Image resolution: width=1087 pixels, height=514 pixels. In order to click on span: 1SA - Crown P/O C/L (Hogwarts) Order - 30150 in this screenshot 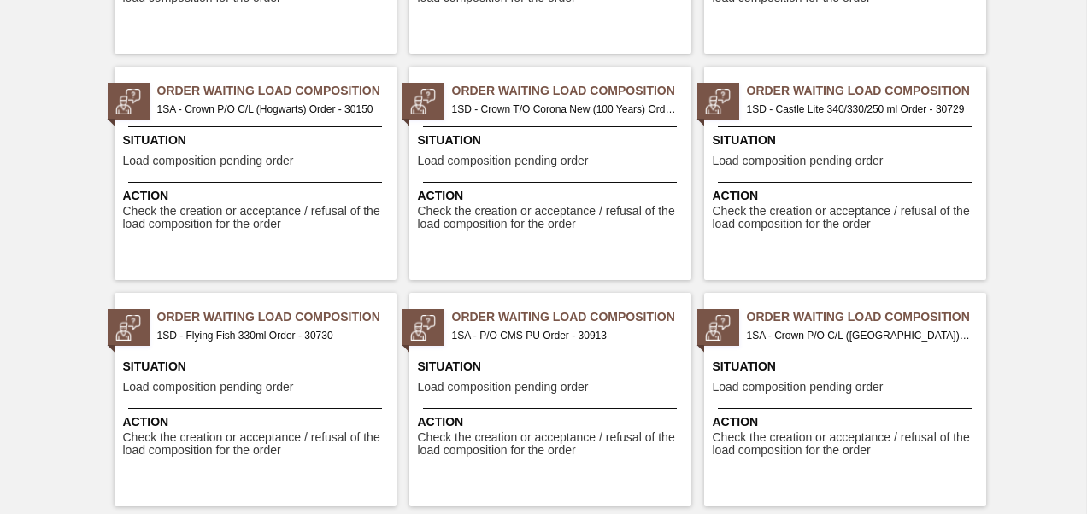, I will do `click(270, 109)`.